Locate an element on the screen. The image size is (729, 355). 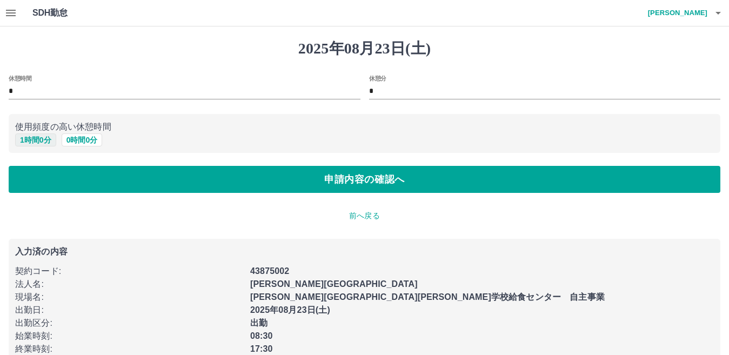
p: 出勤日 : is located at coordinates (129, 310).